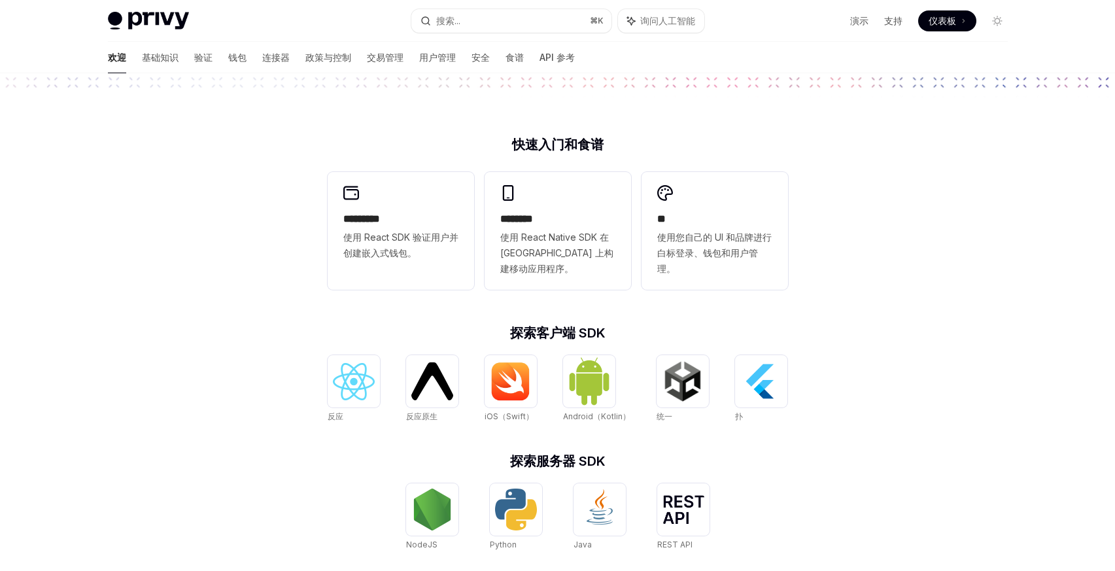  I want to click on a: 钱包, so click(237, 58).